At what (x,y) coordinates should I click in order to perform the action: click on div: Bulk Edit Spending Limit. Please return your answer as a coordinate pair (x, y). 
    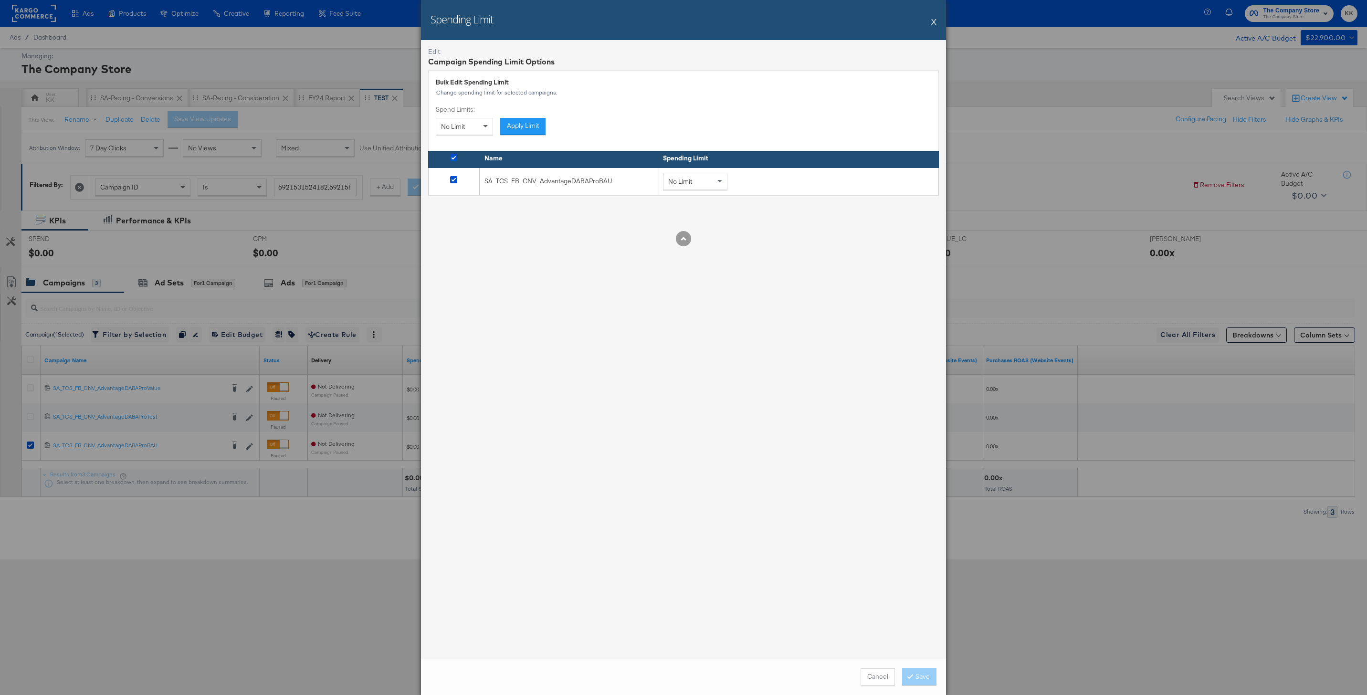
    Looking at the image, I should click on (684, 82).